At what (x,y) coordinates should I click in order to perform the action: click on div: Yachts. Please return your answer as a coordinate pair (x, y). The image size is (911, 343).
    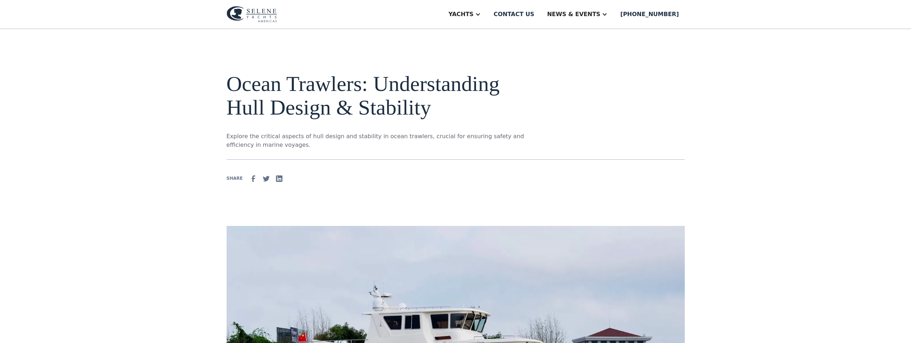
    Looking at the image, I should click on (461, 14).